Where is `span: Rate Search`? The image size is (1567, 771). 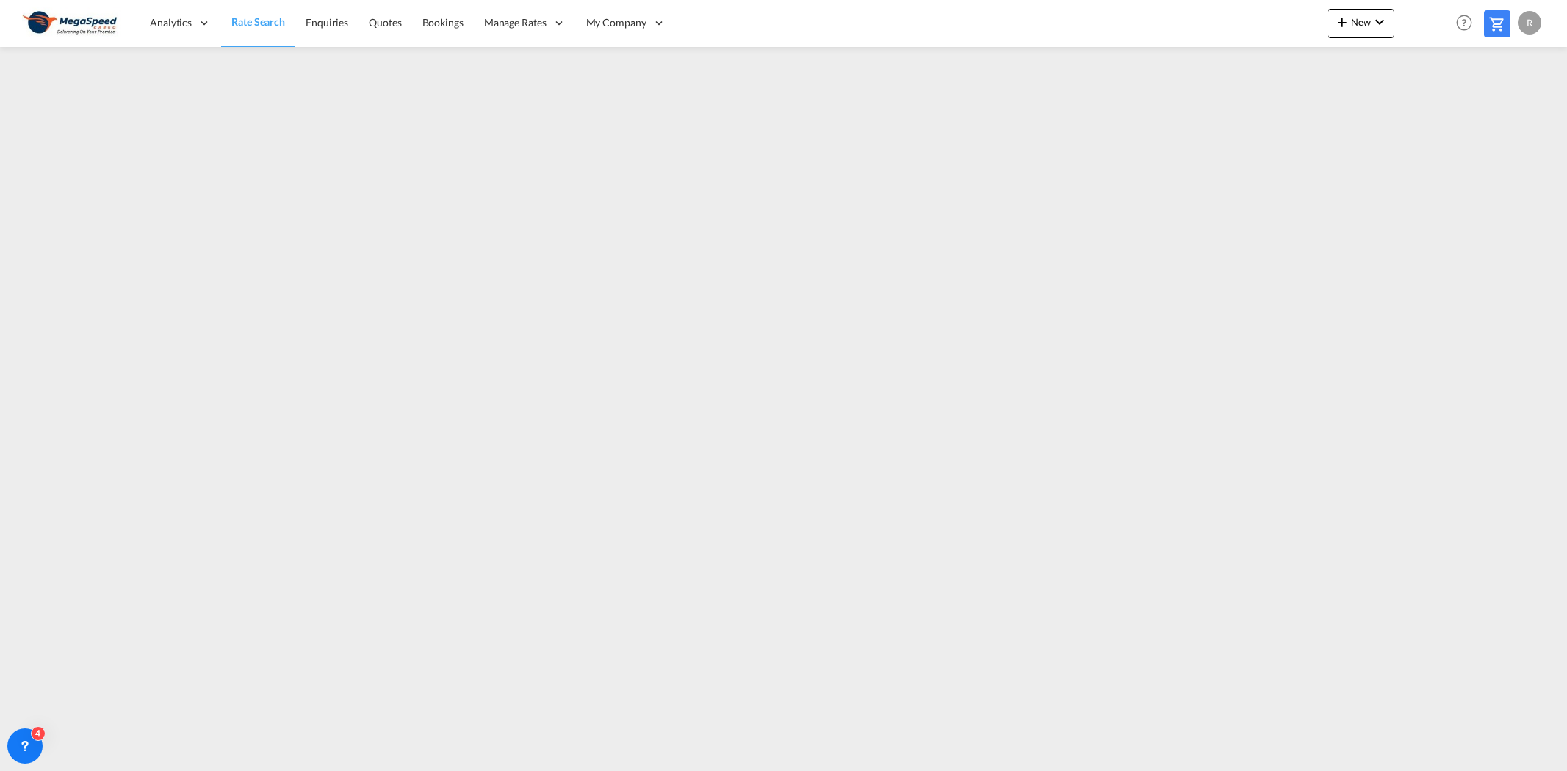
span: Rate Search is located at coordinates (258, 21).